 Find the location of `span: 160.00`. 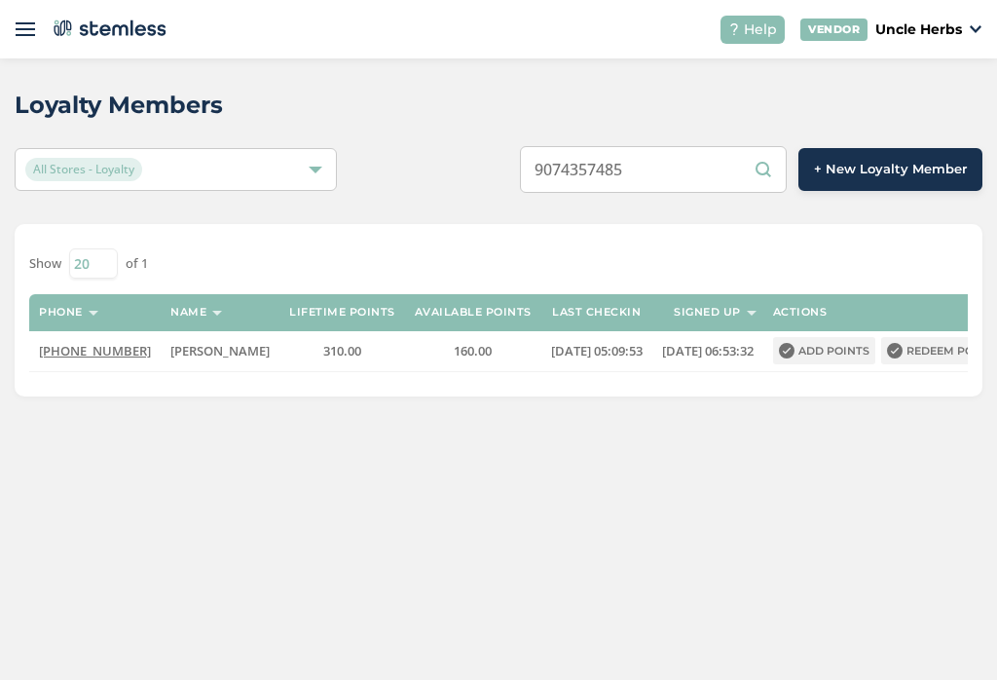

span: 160.00 is located at coordinates (472, 350).